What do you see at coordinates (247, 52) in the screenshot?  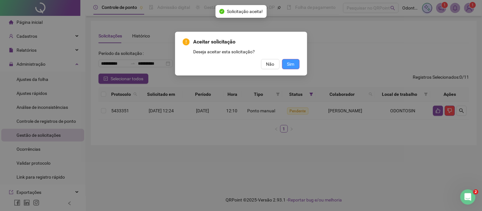 I see `div: Deseja aceitar esta solicitação?` at bounding box center [247, 52].